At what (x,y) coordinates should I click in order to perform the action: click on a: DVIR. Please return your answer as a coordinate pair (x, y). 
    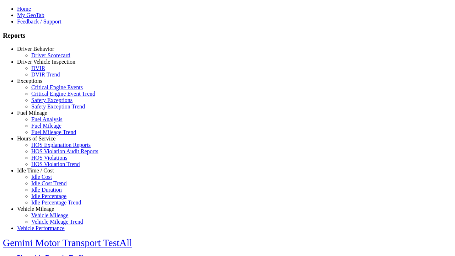
    Looking at the image, I should click on (38, 68).